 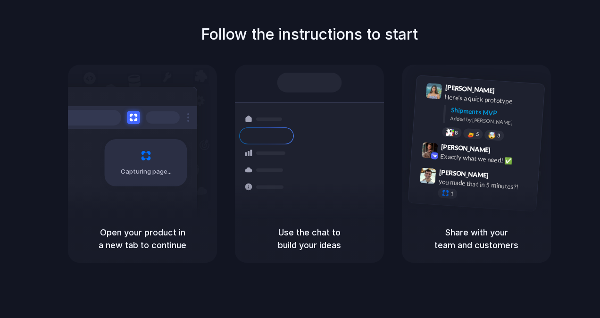 What do you see at coordinates (485, 185) in the screenshot?
I see `div: you made that in 5 minutes?!` at bounding box center [485, 185].